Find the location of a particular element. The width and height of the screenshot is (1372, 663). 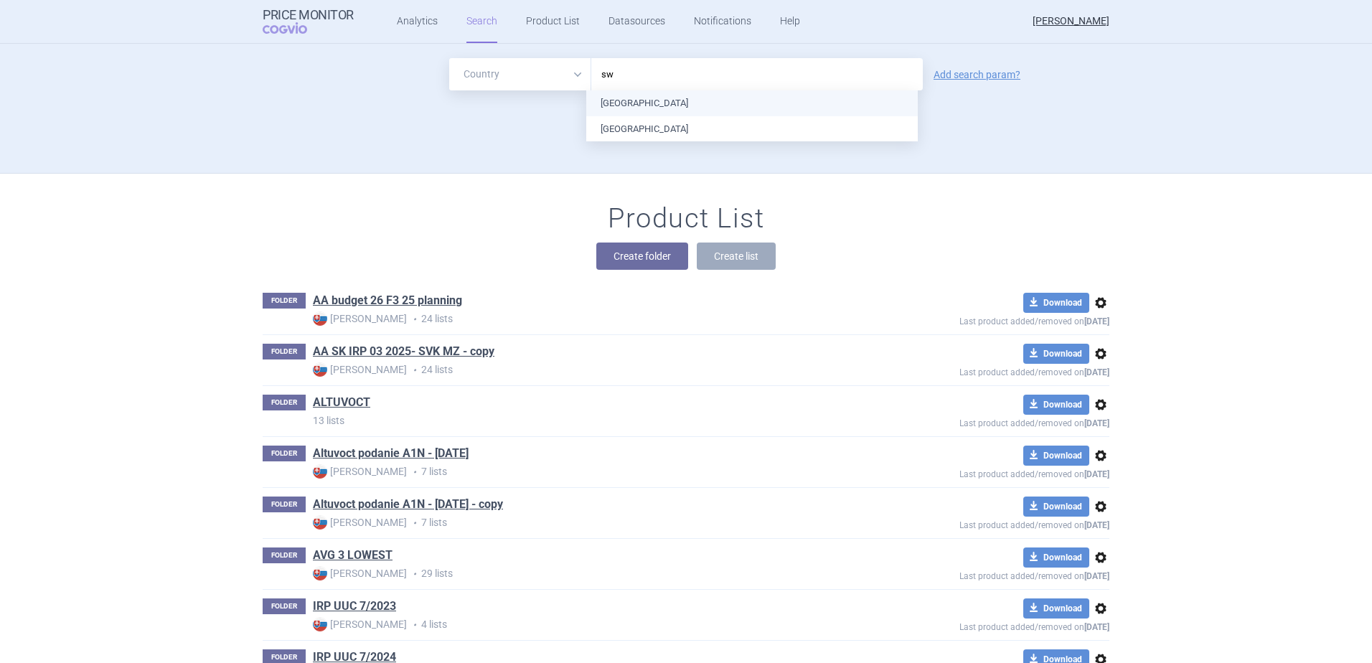

h1: Altuvoct podanie A1N - Nov 2024 - copy is located at coordinates (408, 506).